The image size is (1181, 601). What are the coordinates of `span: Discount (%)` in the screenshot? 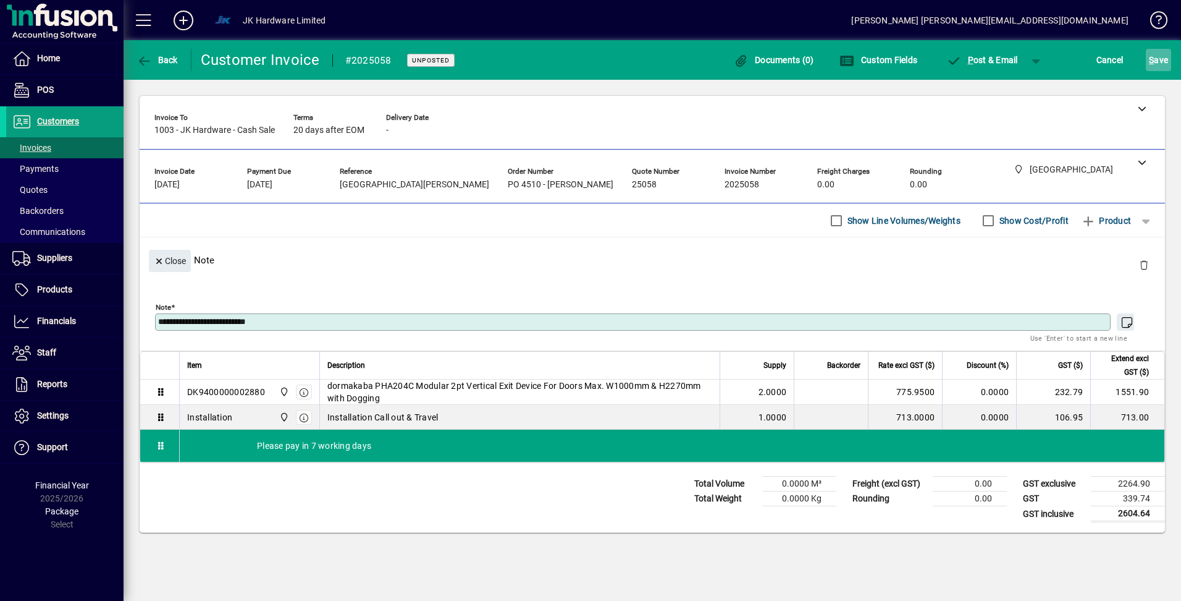 It's located at (988, 365).